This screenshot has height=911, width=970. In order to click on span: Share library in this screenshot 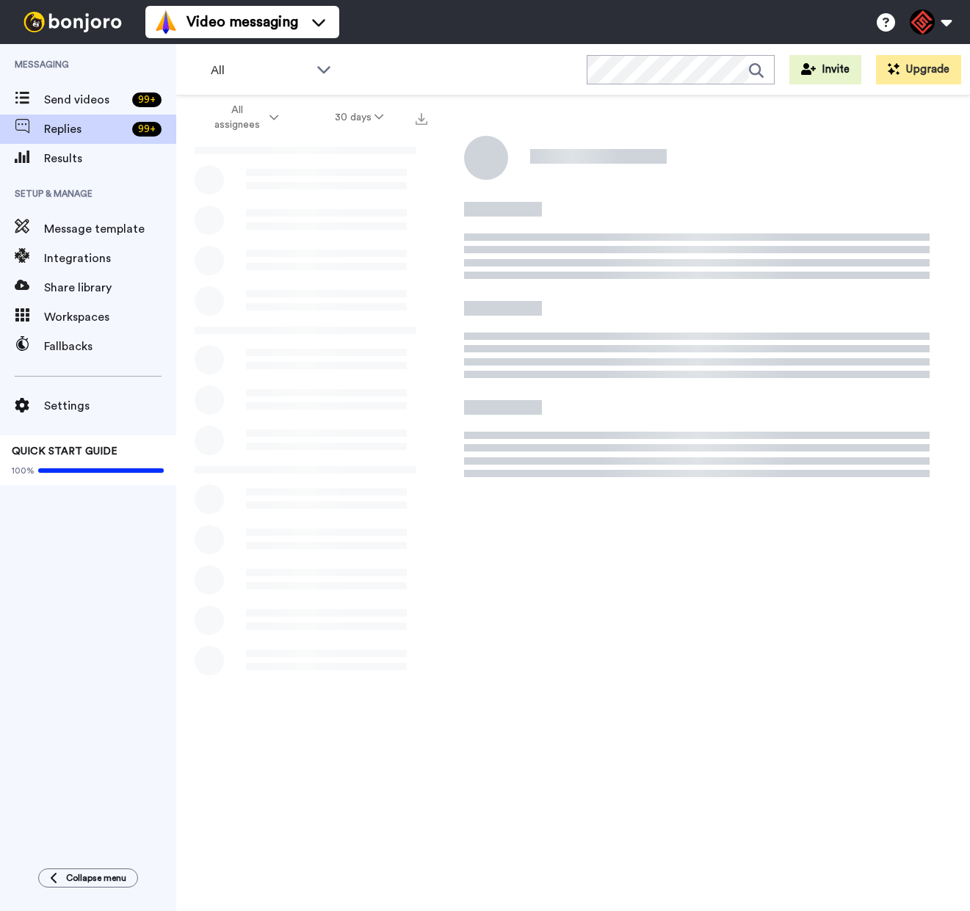, I will do `click(110, 288)`.